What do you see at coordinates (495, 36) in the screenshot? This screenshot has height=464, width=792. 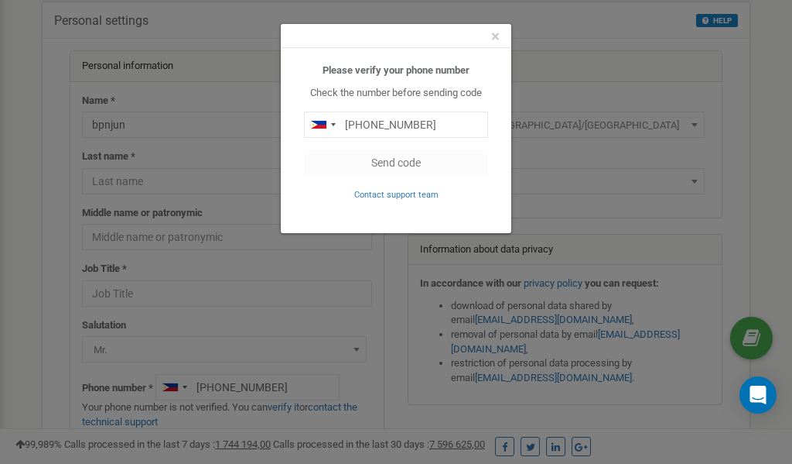 I see `button: Close` at bounding box center [495, 36].